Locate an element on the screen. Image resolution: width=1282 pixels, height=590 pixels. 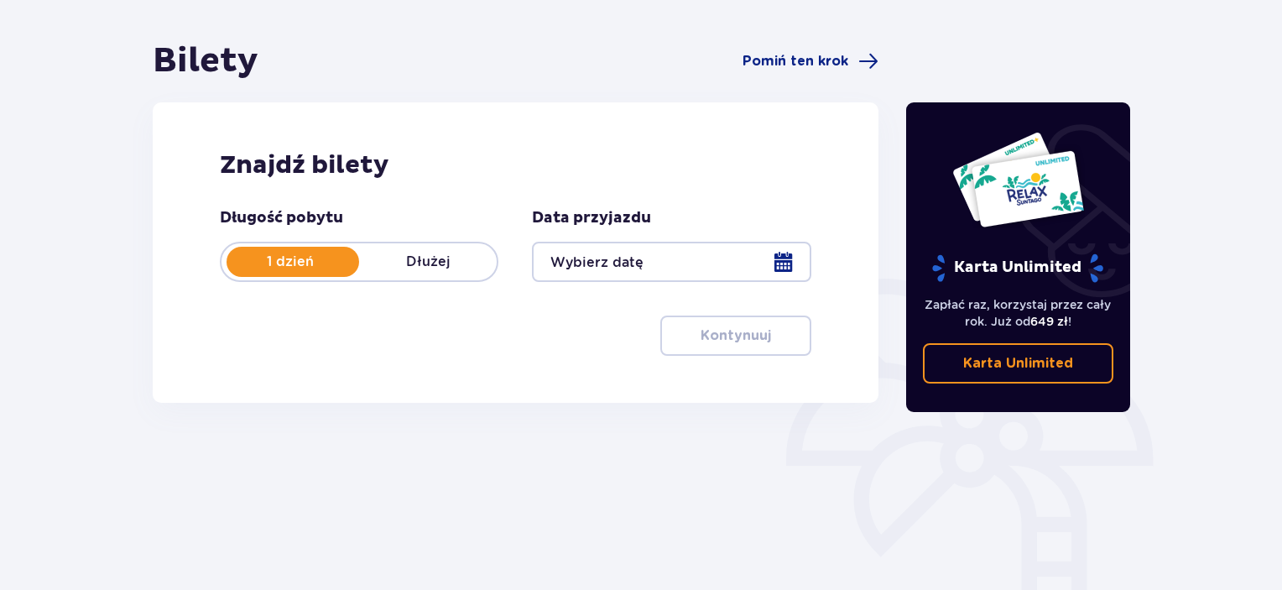
button: Kontynuuj is located at coordinates (736, 336).